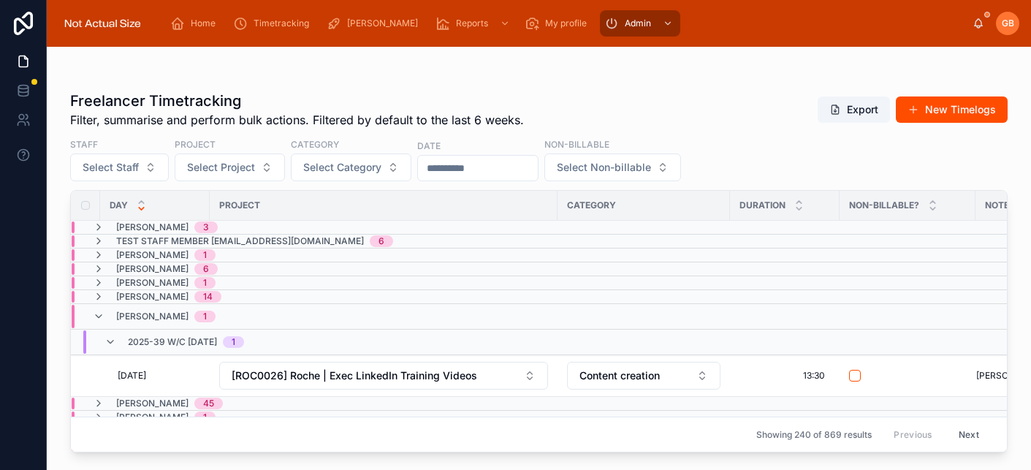 Image resolution: width=1031 pixels, height=470 pixels. I want to click on button: Export, so click(853, 110).